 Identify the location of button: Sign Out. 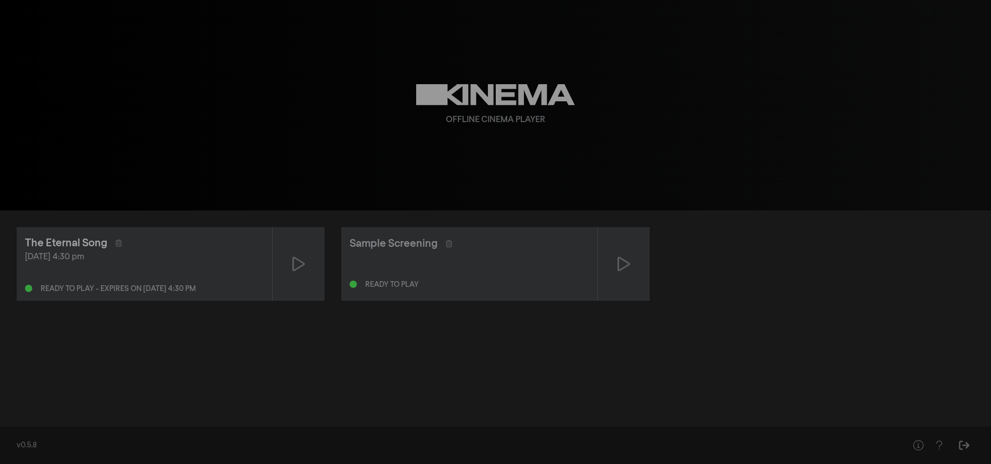
(964, 446).